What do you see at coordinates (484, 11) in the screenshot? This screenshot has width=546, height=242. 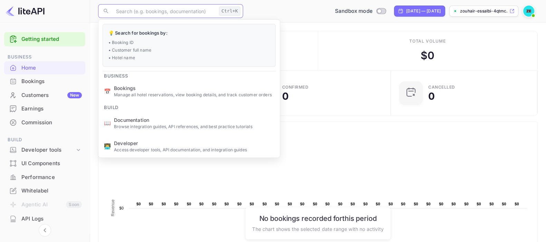 I see `p: zouhair-essalbi-4qtmc....` at bounding box center [484, 11].